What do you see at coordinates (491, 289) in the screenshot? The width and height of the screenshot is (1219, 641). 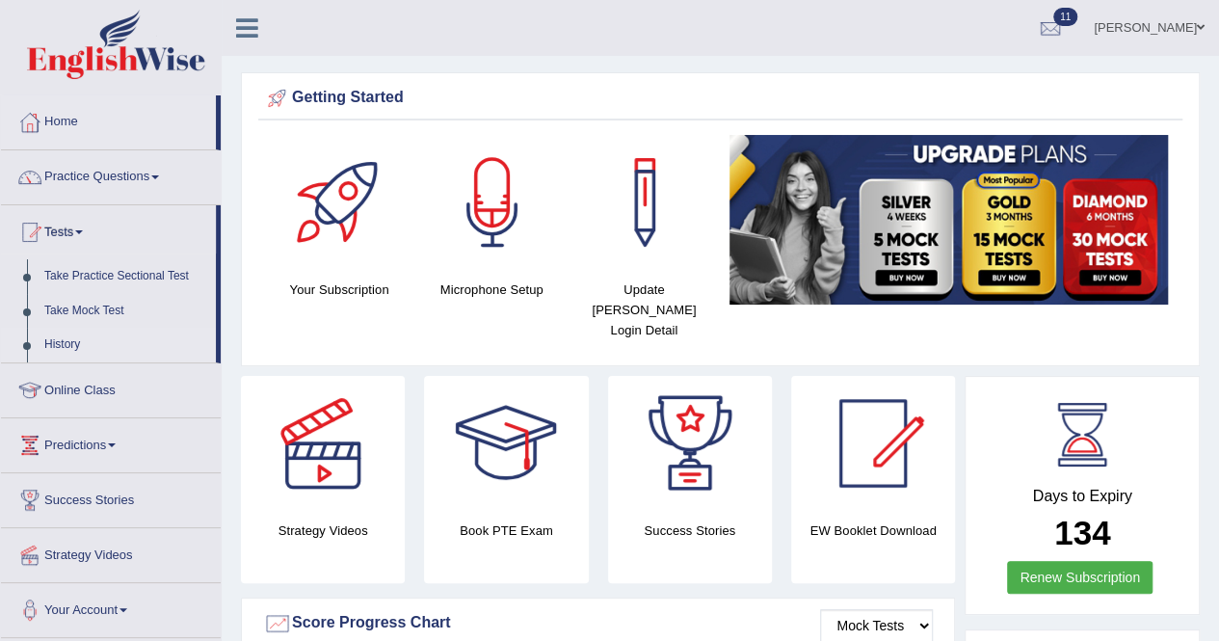 I see `h4: Microphone Setup` at bounding box center [491, 289].